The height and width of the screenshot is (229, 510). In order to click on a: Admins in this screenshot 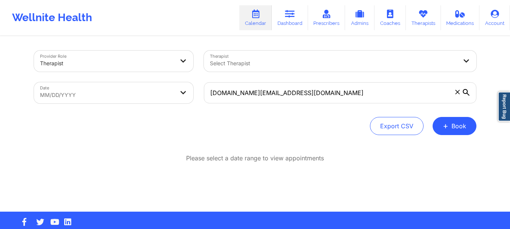, I will do `click(360, 18)`.